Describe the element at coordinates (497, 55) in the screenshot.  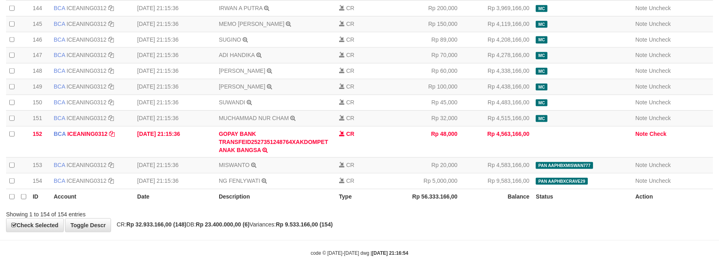
I see `td: Rp 4,278,166,00` at that location.